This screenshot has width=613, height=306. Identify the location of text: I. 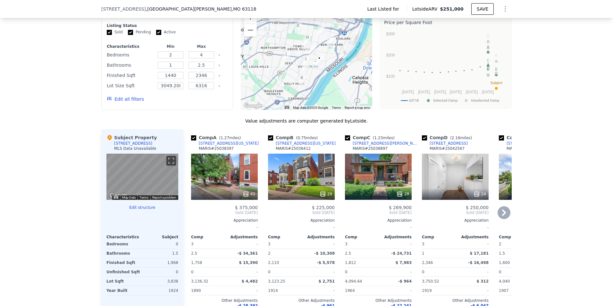
(488, 63).